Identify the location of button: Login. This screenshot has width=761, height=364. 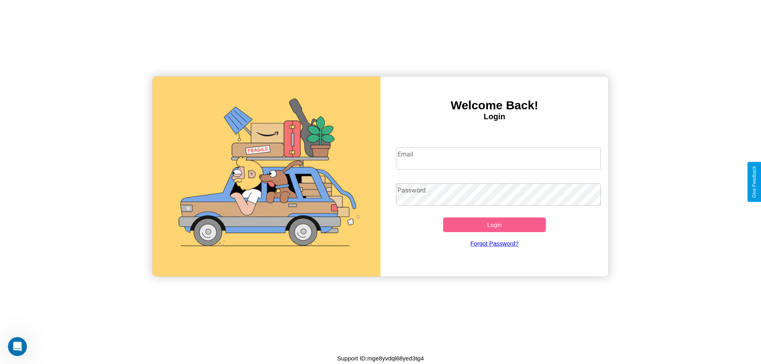
(494, 225).